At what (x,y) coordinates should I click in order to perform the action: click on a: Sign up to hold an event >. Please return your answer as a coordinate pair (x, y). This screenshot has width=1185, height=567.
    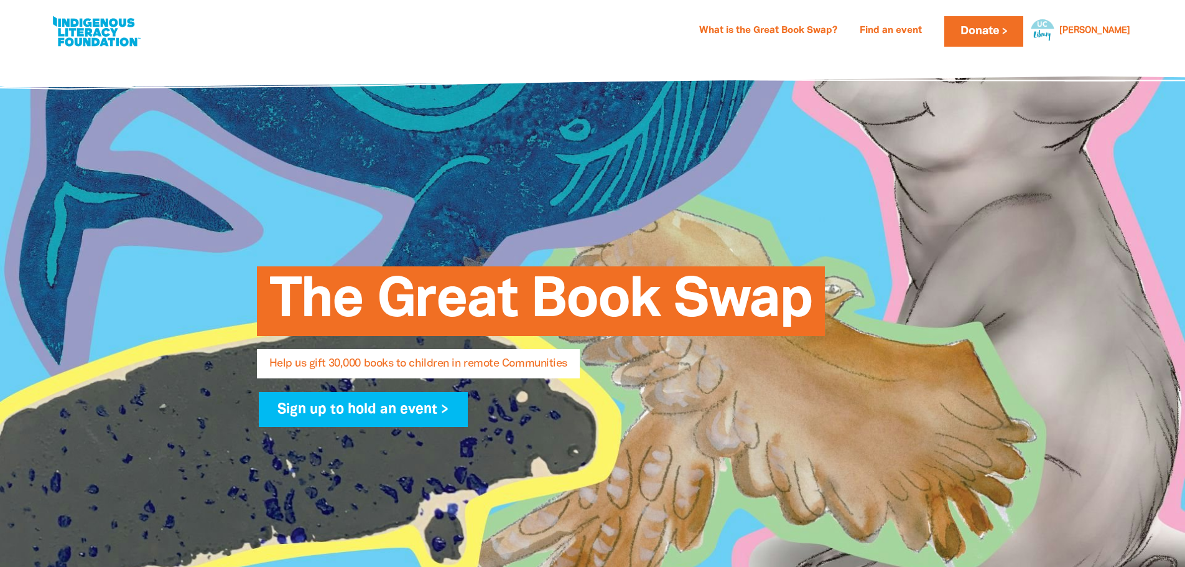
    Looking at the image, I should click on (363, 409).